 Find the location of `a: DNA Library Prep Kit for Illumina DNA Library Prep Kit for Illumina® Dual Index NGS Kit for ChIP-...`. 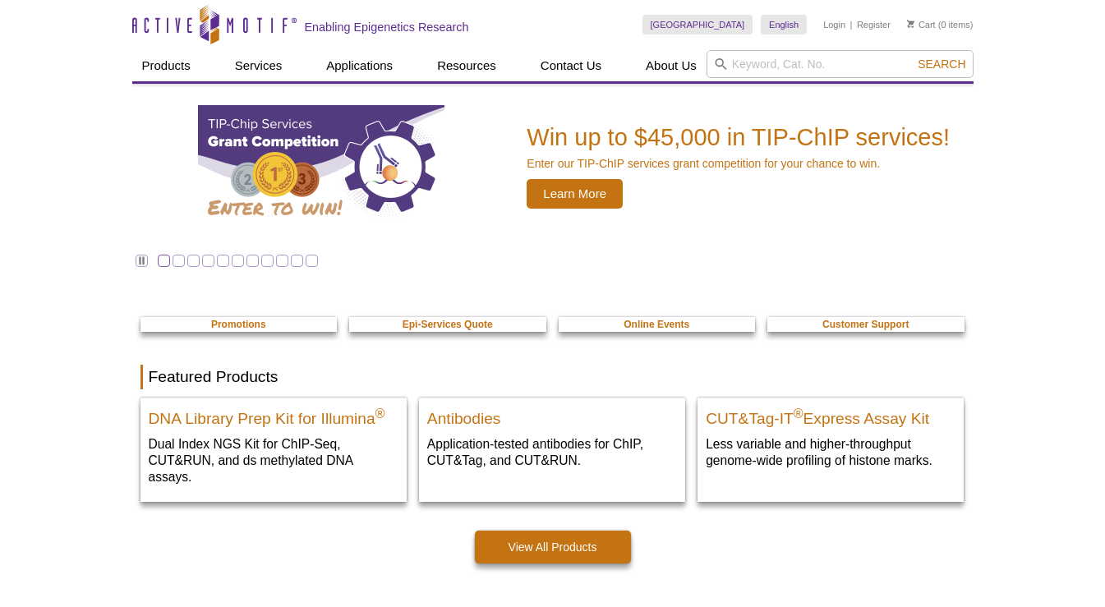

a: DNA Library Prep Kit for Illumina DNA Library Prep Kit for Illumina® Dual Index NGS Kit for ChIP-... is located at coordinates (274, 449).